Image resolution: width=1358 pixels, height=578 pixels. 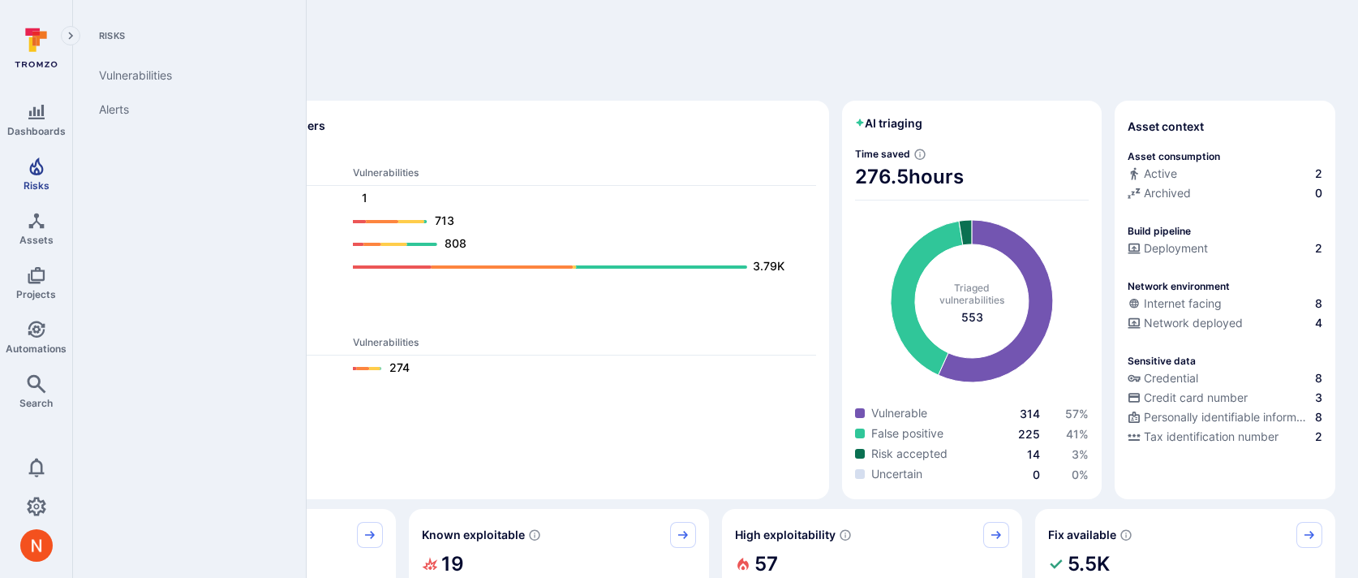 What do you see at coordinates (1126, 535) in the screenshot?
I see `svg: Vulnerabilities with fix available` at bounding box center [1126, 535].